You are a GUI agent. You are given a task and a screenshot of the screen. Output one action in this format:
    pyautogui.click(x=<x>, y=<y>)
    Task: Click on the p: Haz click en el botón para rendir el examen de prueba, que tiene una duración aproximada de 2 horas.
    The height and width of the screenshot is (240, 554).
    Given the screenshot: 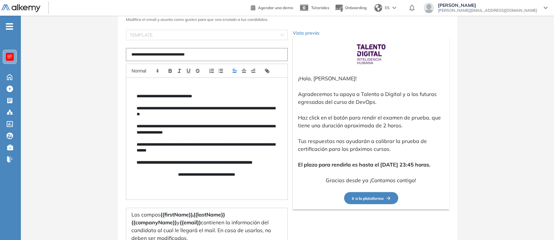 What is the action you would take?
    pyautogui.click(x=371, y=121)
    